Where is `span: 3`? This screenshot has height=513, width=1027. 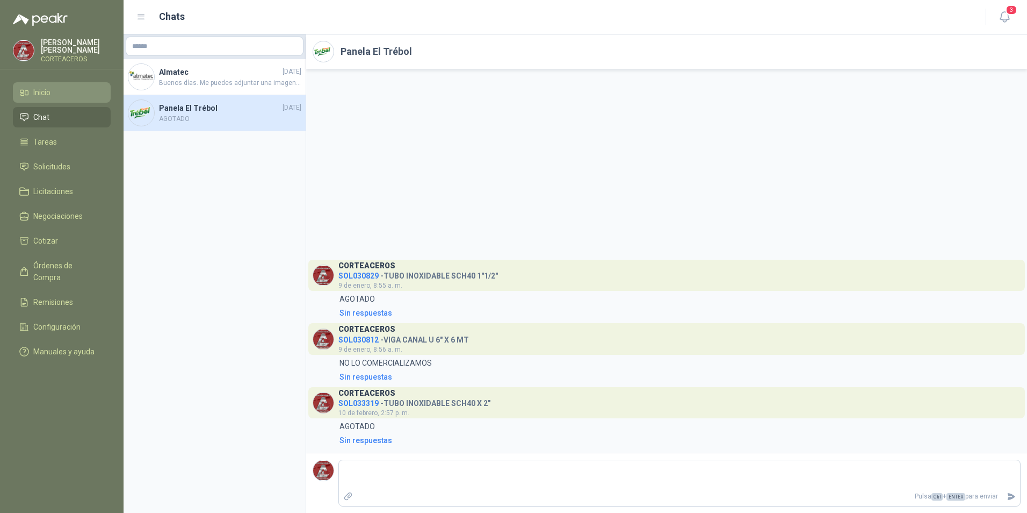 span: 3 is located at coordinates (1012, 10).